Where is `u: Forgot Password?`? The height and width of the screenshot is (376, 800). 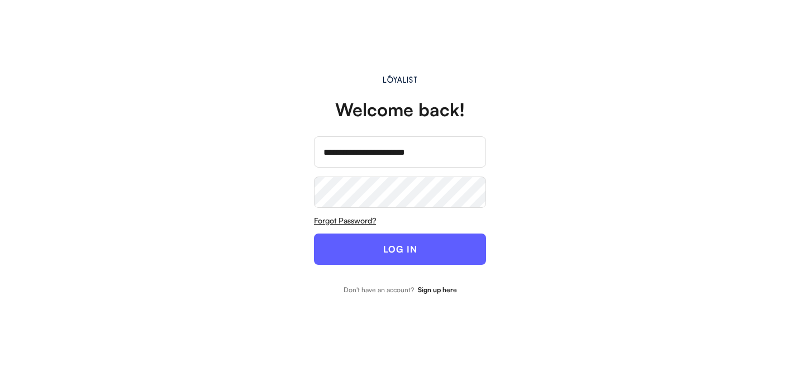
u: Forgot Password? is located at coordinates (345, 220).